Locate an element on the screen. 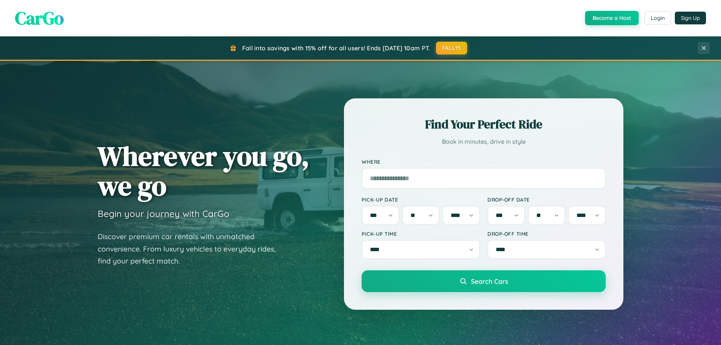 The image size is (721, 345). p: Book in minutes, drive in style is located at coordinates (483, 142).